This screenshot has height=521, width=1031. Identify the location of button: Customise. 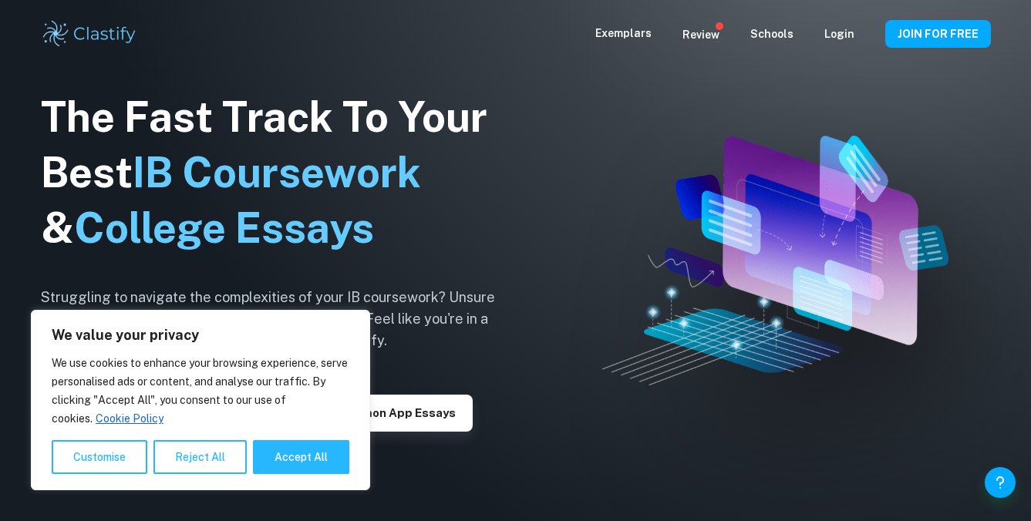
(99, 457).